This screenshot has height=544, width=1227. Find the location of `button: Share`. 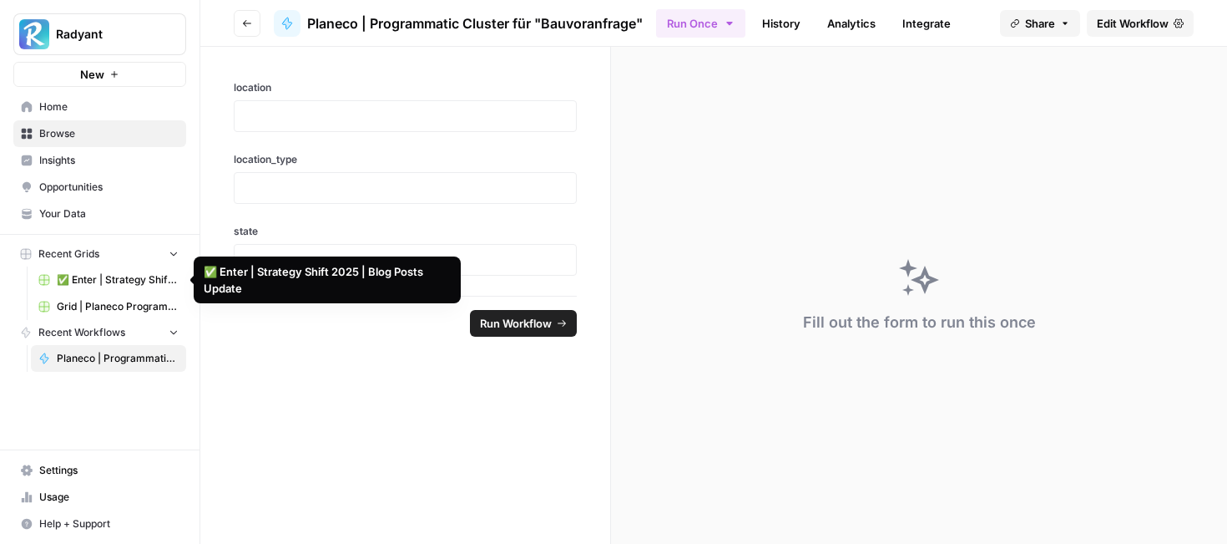

button: Share is located at coordinates (1040, 23).